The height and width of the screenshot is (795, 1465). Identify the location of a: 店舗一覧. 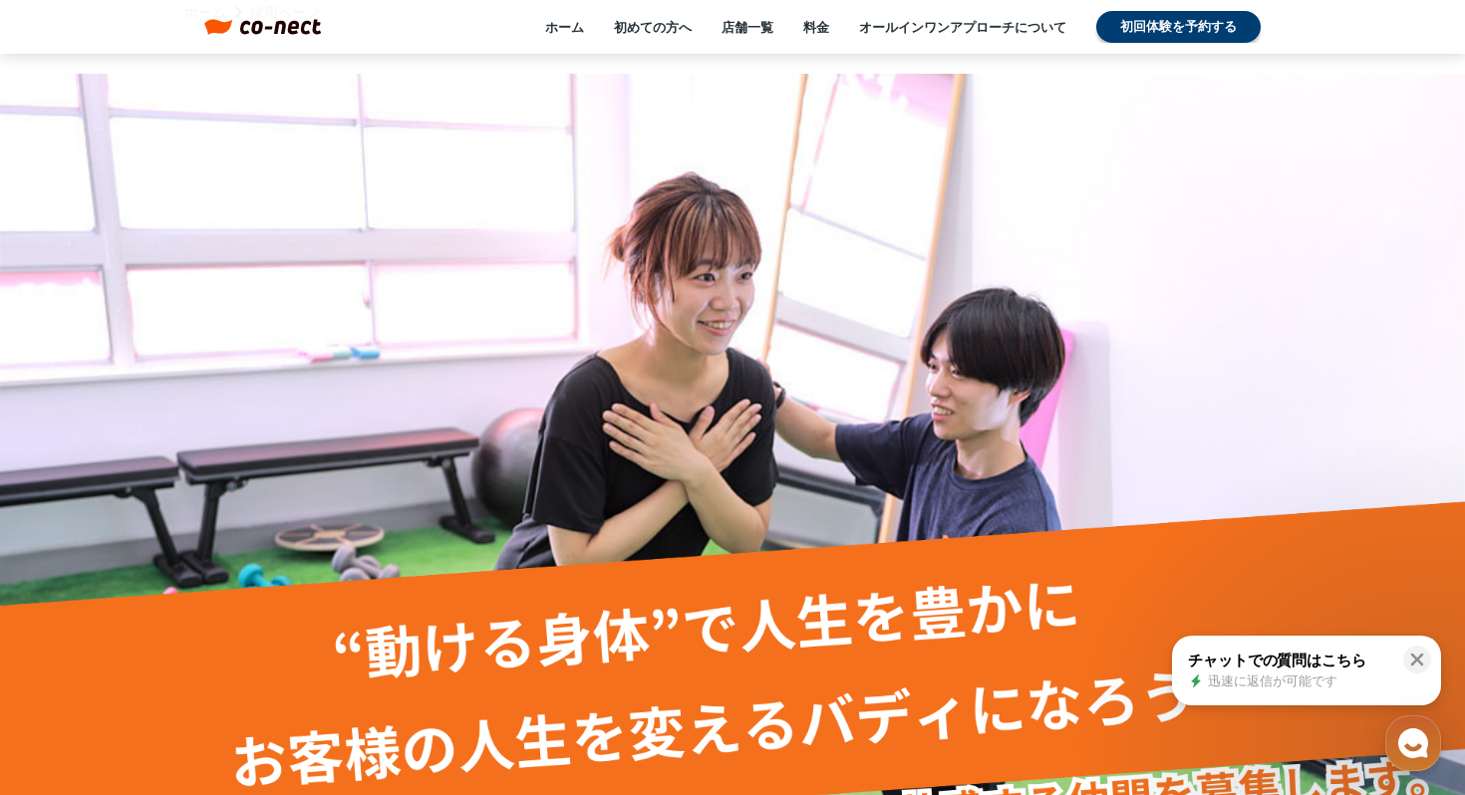
(747, 27).